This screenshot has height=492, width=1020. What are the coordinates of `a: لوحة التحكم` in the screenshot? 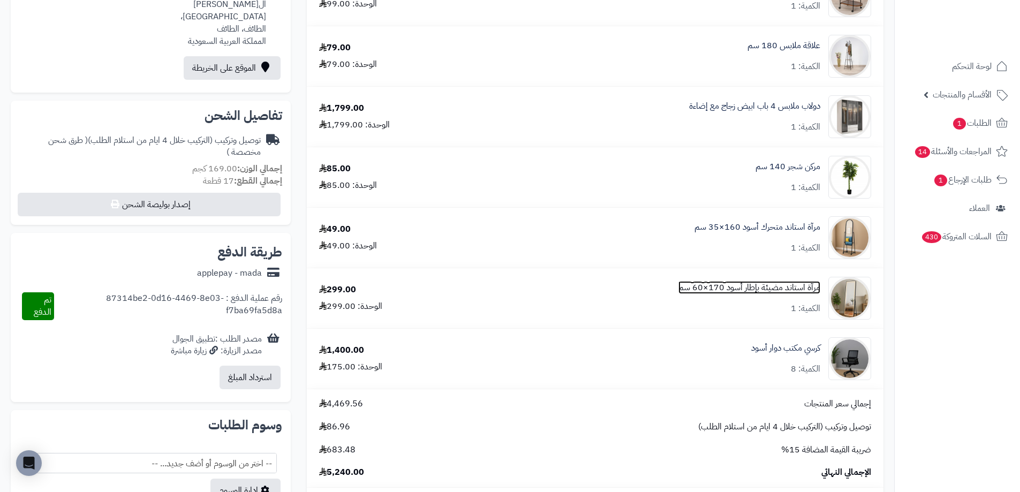 It's located at (957, 66).